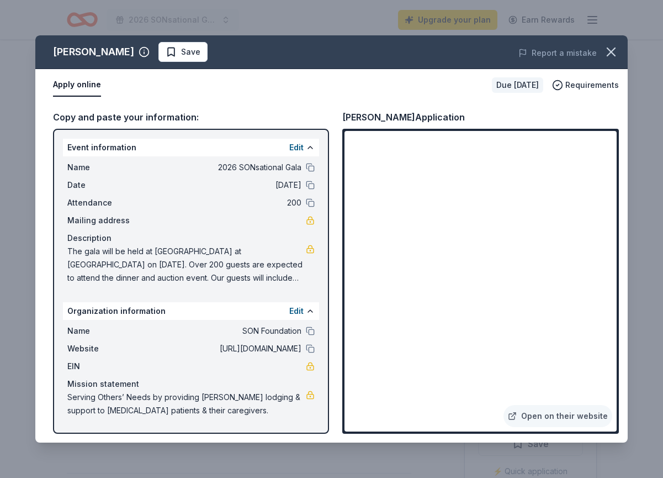 This screenshot has width=663, height=478. I want to click on button: Report a mistake, so click(558, 53).